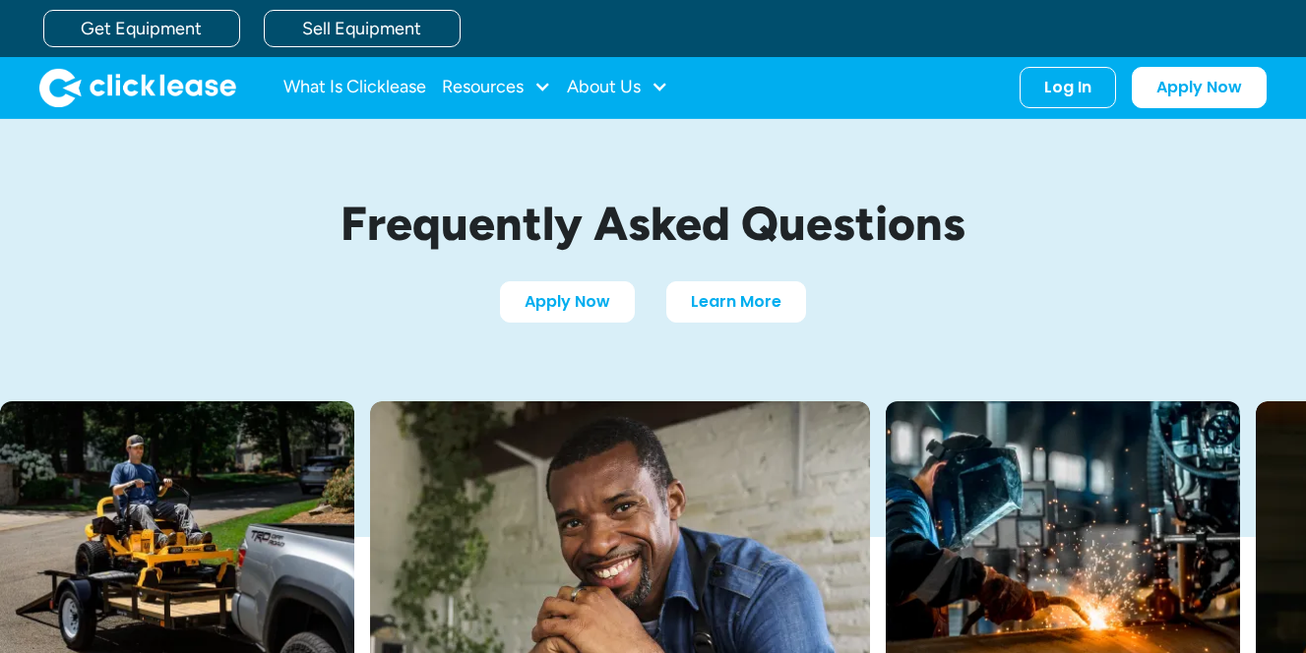 The image size is (1306, 653). Describe the element at coordinates (736, 302) in the screenshot. I see `a: Learn More` at that location.